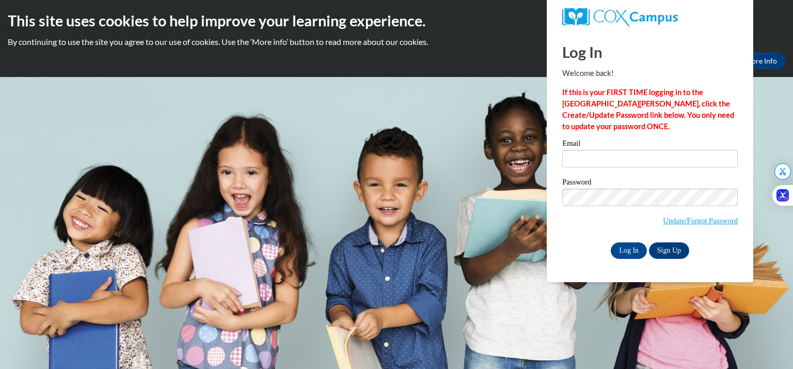 The height and width of the screenshot is (369, 793). Describe the element at coordinates (397, 42) in the screenshot. I see `p: By continuing to use the site you agree to our use of cookies. Use the ‘More info’ button to read...` at that location.